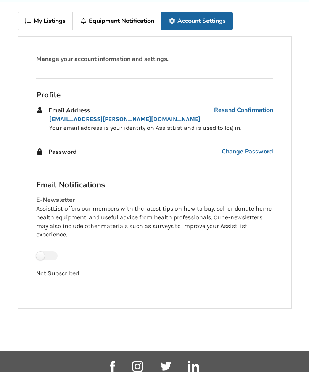 This screenshot has width=309, height=372. What do you see at coordinates (154, 185) in the screenshot?
I see `div: Email Notifications` at bounding box center [154, 185].